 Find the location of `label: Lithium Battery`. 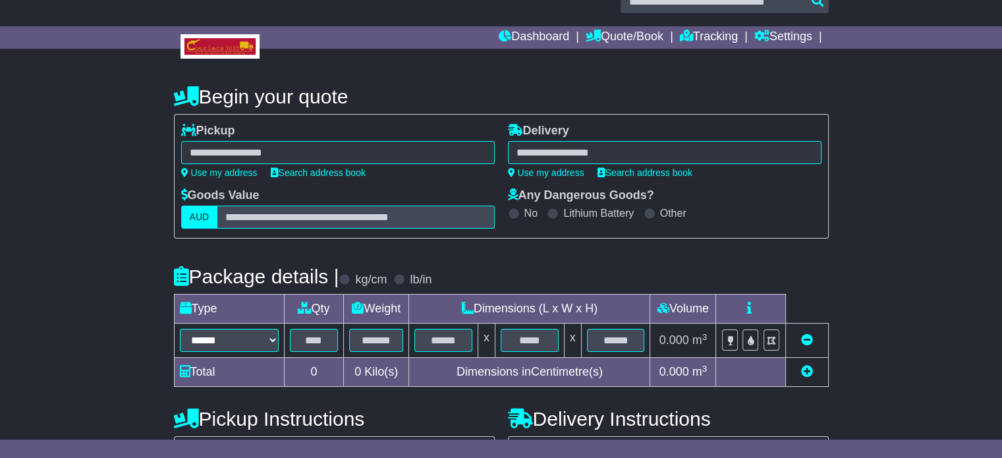

label: Lithium Battery is located at coordinates (598, 213).